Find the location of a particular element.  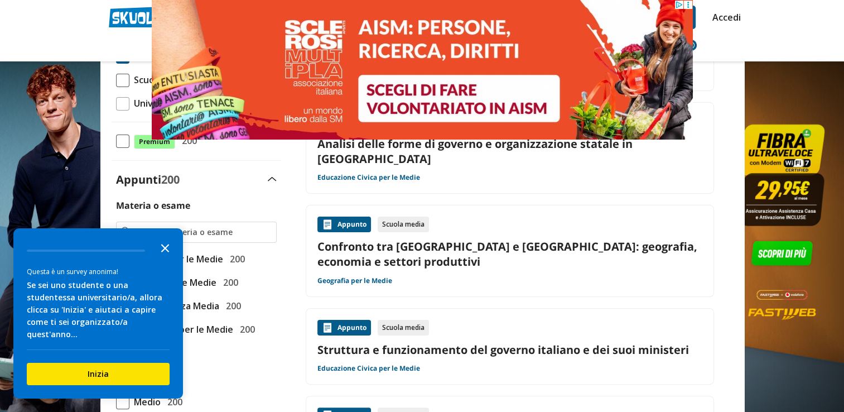

button: Close the survey is located at coordinates (165, 247).